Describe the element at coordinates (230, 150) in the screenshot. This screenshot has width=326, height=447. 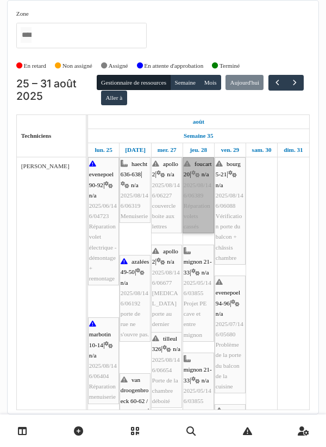
I see `a: 29 août 2025` at that location.